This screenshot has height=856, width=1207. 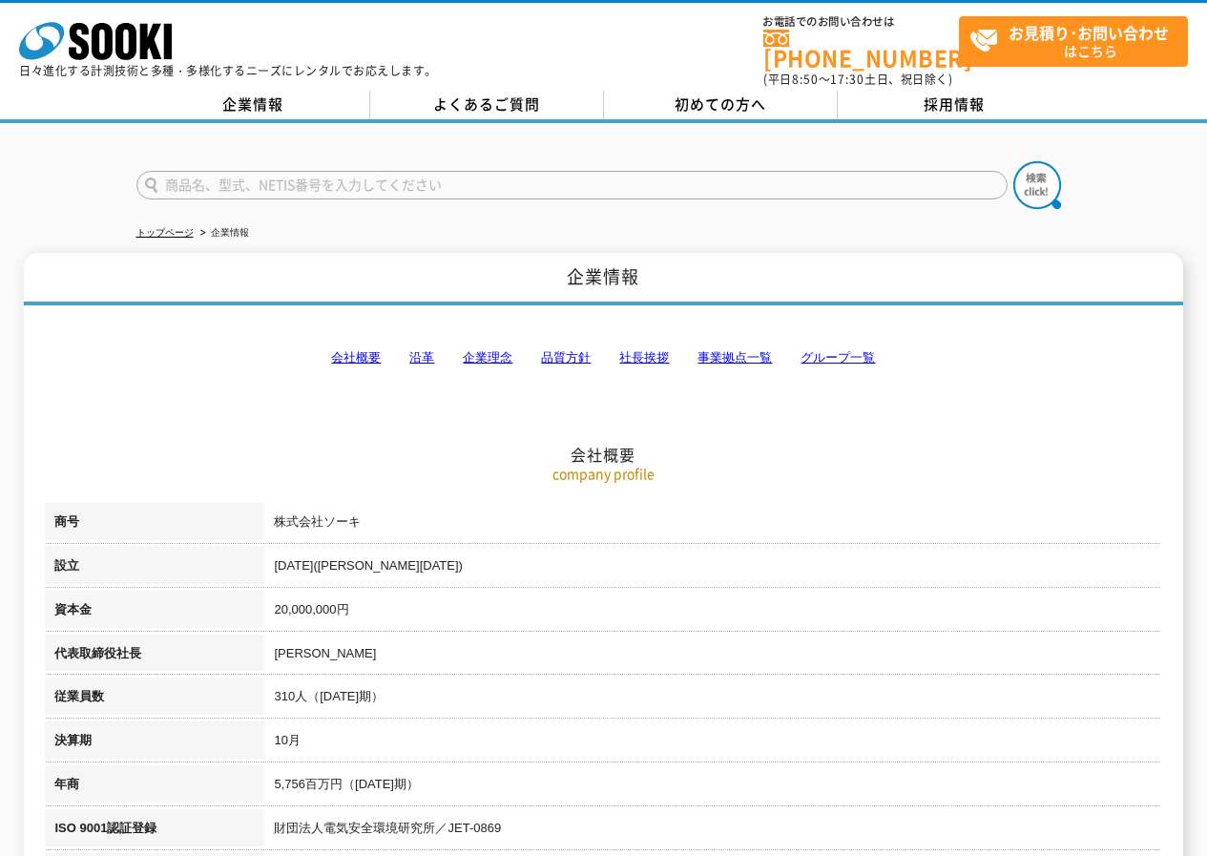 I want to click on a: 企業理念, so click(x=487, y=357).